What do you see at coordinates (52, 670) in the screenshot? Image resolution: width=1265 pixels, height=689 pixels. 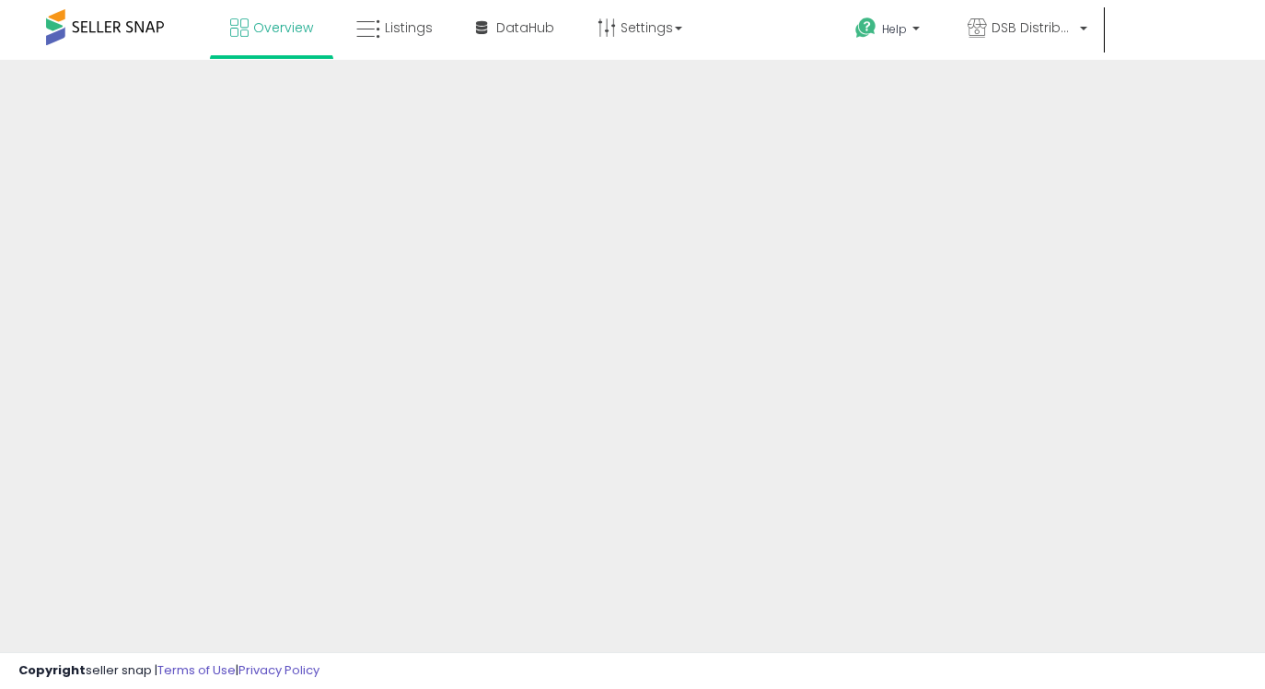 I see `strong: Copyright` at bounding box center [52, 670].